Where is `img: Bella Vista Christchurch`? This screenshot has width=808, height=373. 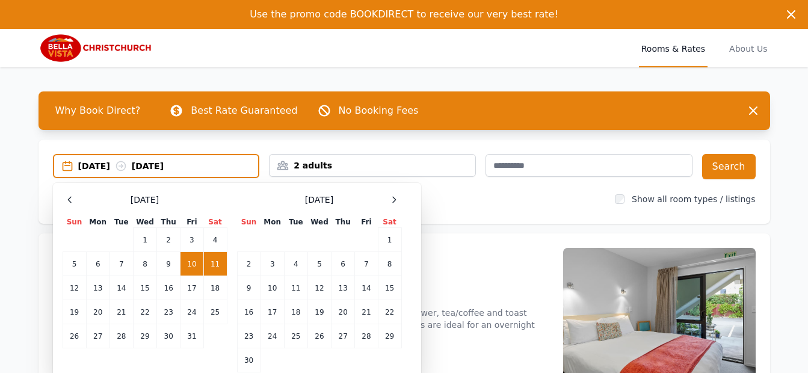
img: Bella Vista Christchurch is located at coordinates (96, 48).